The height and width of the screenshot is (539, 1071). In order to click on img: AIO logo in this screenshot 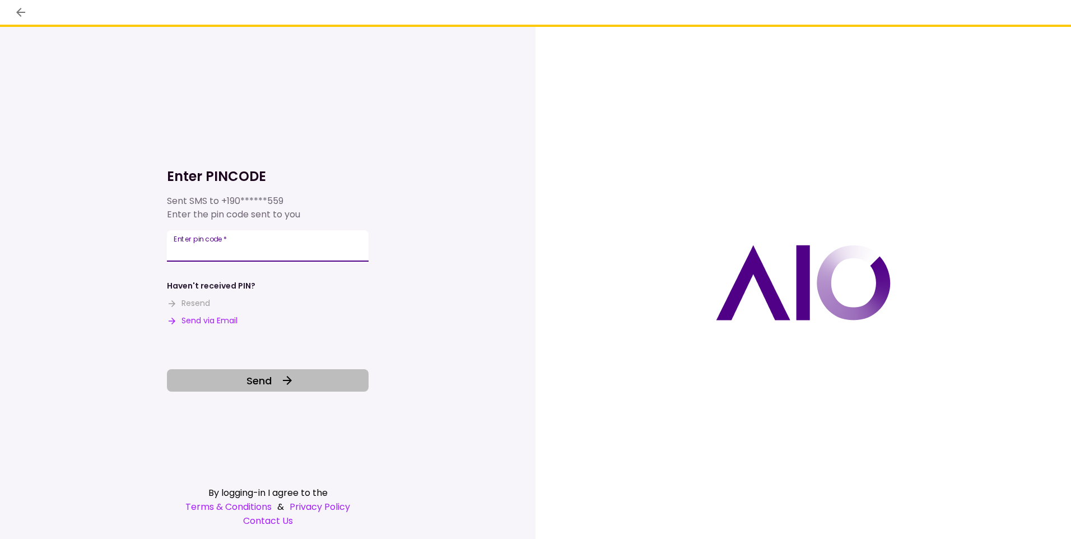, I will do `click(803, 282)`.